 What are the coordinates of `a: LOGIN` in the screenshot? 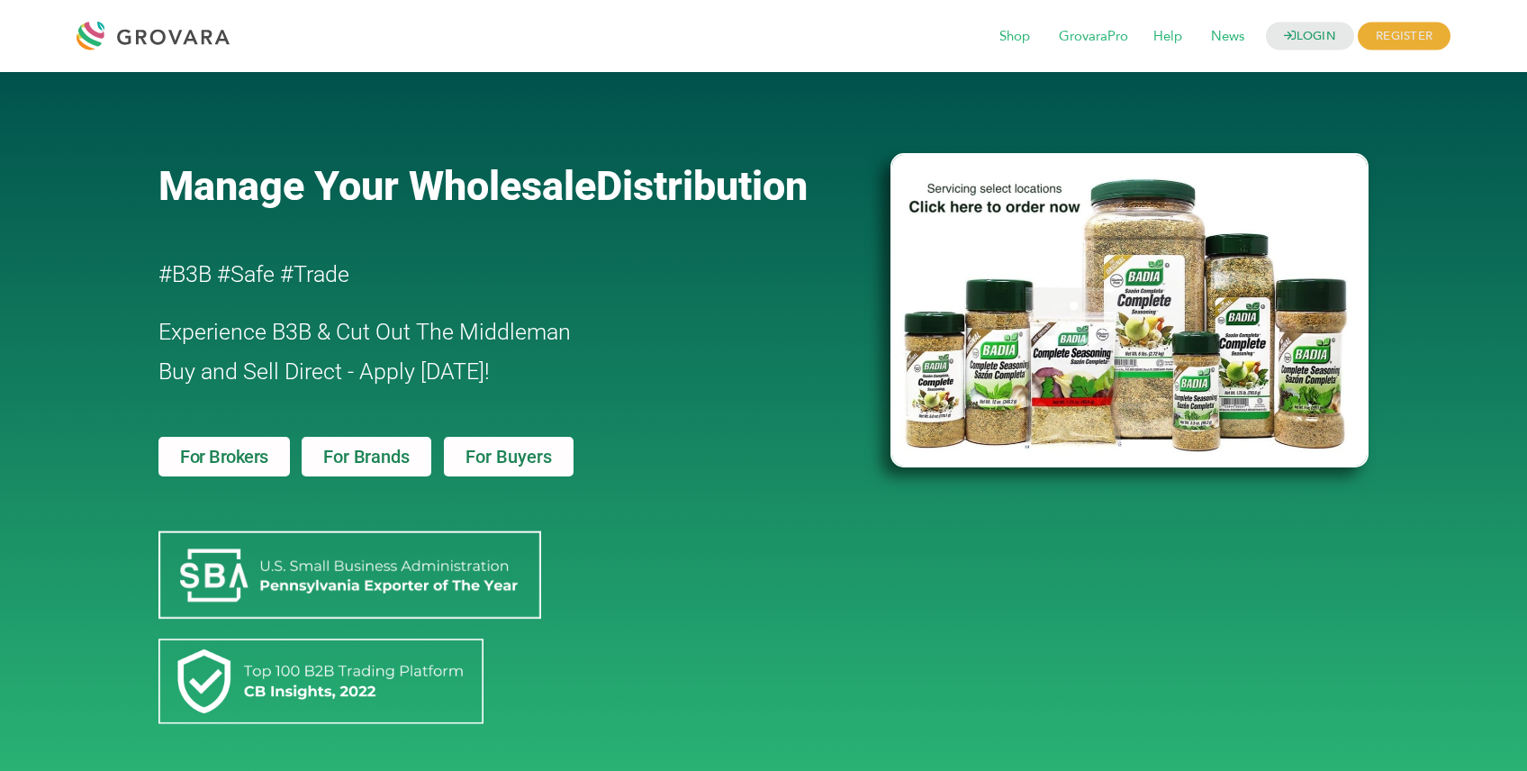 It's located at (1310, 36).